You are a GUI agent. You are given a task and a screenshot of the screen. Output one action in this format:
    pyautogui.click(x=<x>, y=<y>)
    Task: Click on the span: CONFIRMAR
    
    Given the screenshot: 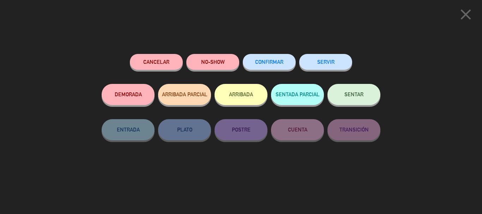 What is the action you would take?
    pyautogui.click(x=269, y=62)
    